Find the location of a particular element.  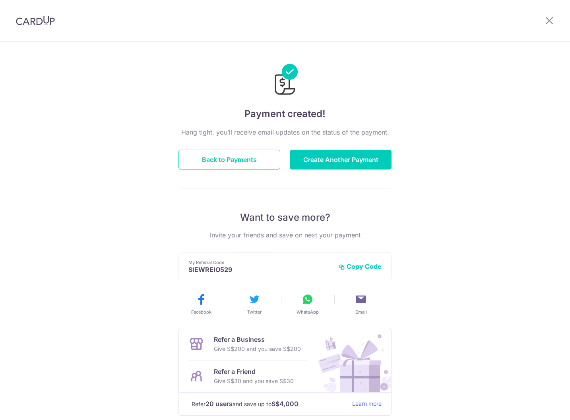

button: Twitter is located at coordinates (254, 304).